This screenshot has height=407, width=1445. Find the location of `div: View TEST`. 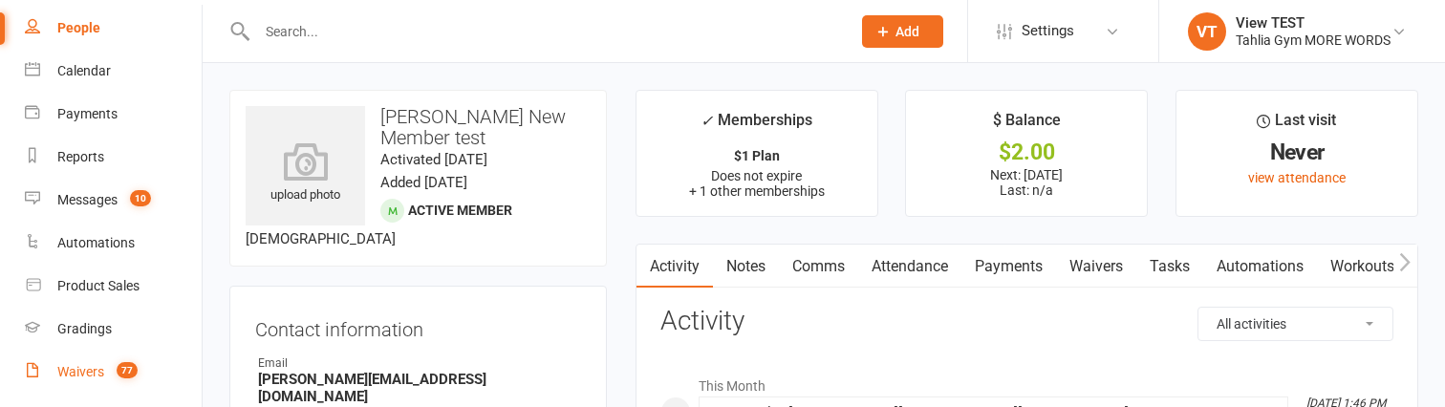

div: View TEST is located at coordinates (1313, 23).